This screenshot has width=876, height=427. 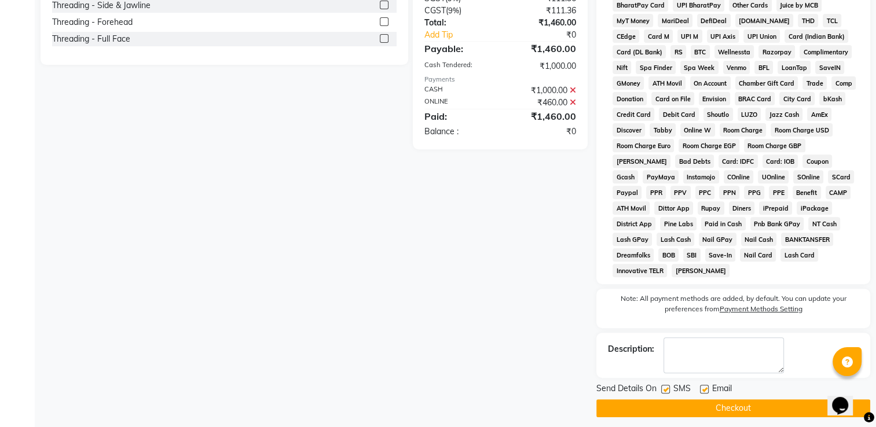 What do you see at coordinates (733, 408) in the screenshot?
I see `button: Checkout` at bounding box center [733, 408].